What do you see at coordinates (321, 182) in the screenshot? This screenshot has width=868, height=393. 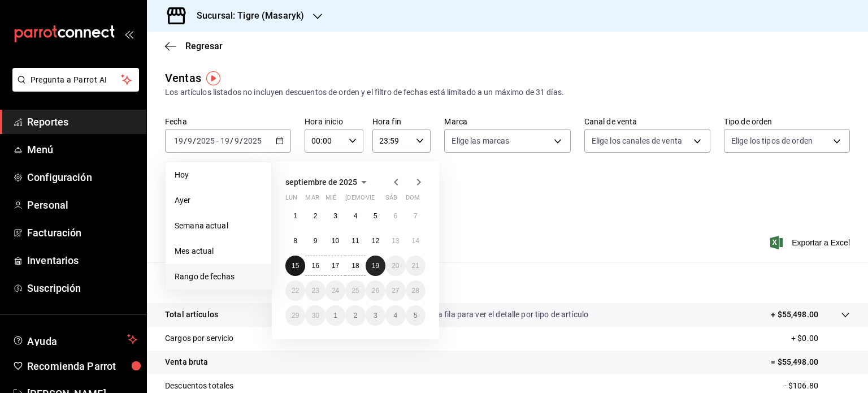 I see `span: septiembre de 2025` at bounding box center [321, 182].